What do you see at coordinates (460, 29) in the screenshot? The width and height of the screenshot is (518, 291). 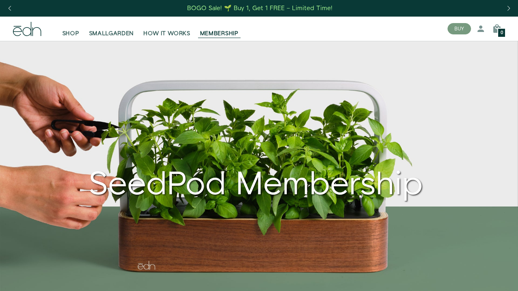 I see `button: BUY` at bounding box center [460, 29].